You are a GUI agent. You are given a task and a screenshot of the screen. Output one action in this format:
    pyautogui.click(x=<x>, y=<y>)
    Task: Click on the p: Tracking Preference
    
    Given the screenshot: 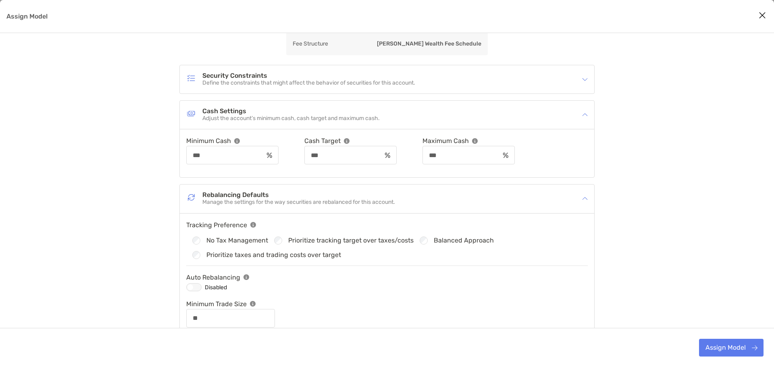 What is the action you would take?
    pyautogui.click(x=216, y=225)
    